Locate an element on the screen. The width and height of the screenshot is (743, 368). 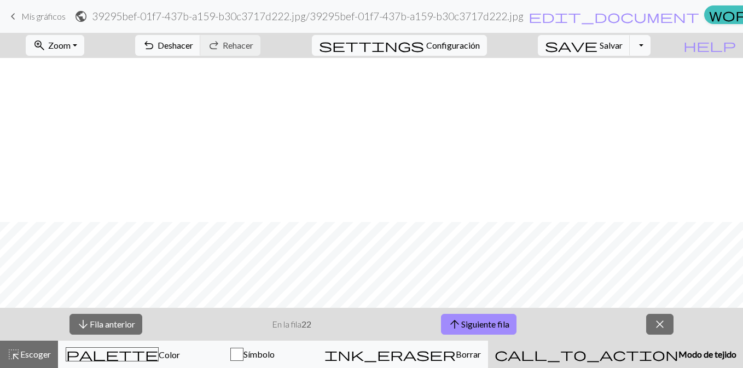
span: close is located at coordinates (660, 324).